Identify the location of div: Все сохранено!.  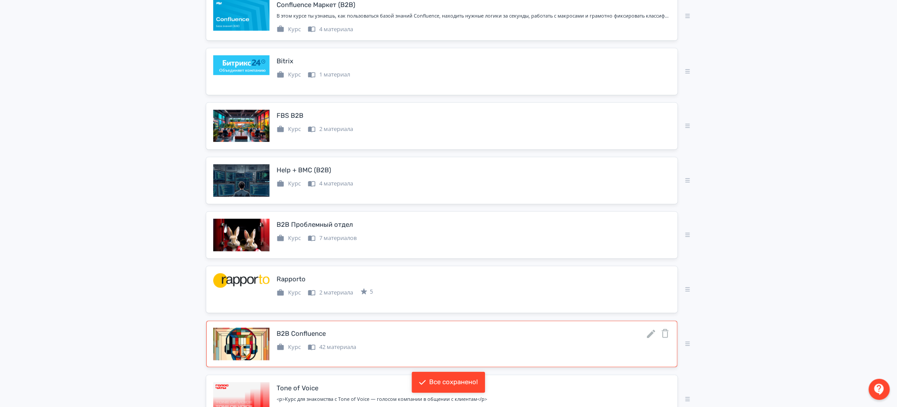
(454, 383).